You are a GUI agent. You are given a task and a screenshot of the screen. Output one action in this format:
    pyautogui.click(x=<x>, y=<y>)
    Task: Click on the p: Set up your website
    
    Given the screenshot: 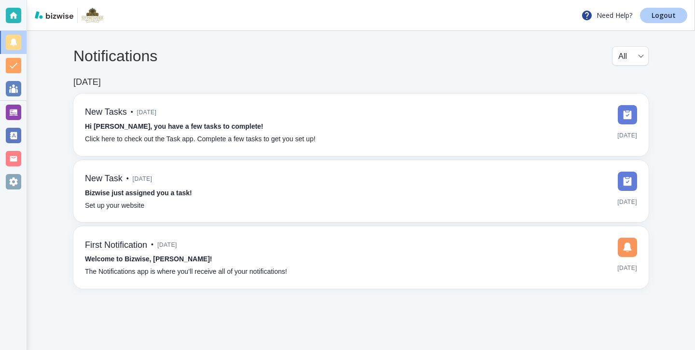 What is the action you would take?
    pyautogui.click(x=114, y=206)
    